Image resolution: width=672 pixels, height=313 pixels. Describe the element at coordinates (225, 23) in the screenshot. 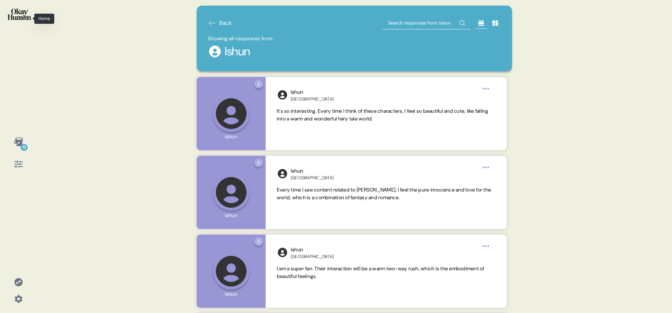

I see `span: Back` at that location.